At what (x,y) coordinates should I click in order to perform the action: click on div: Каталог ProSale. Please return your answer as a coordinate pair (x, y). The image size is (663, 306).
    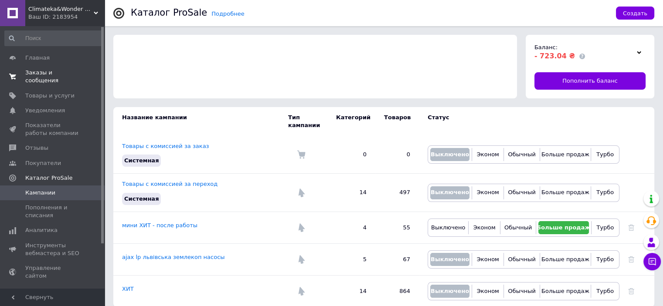
    Looking at the image, I should click on (169, 13).